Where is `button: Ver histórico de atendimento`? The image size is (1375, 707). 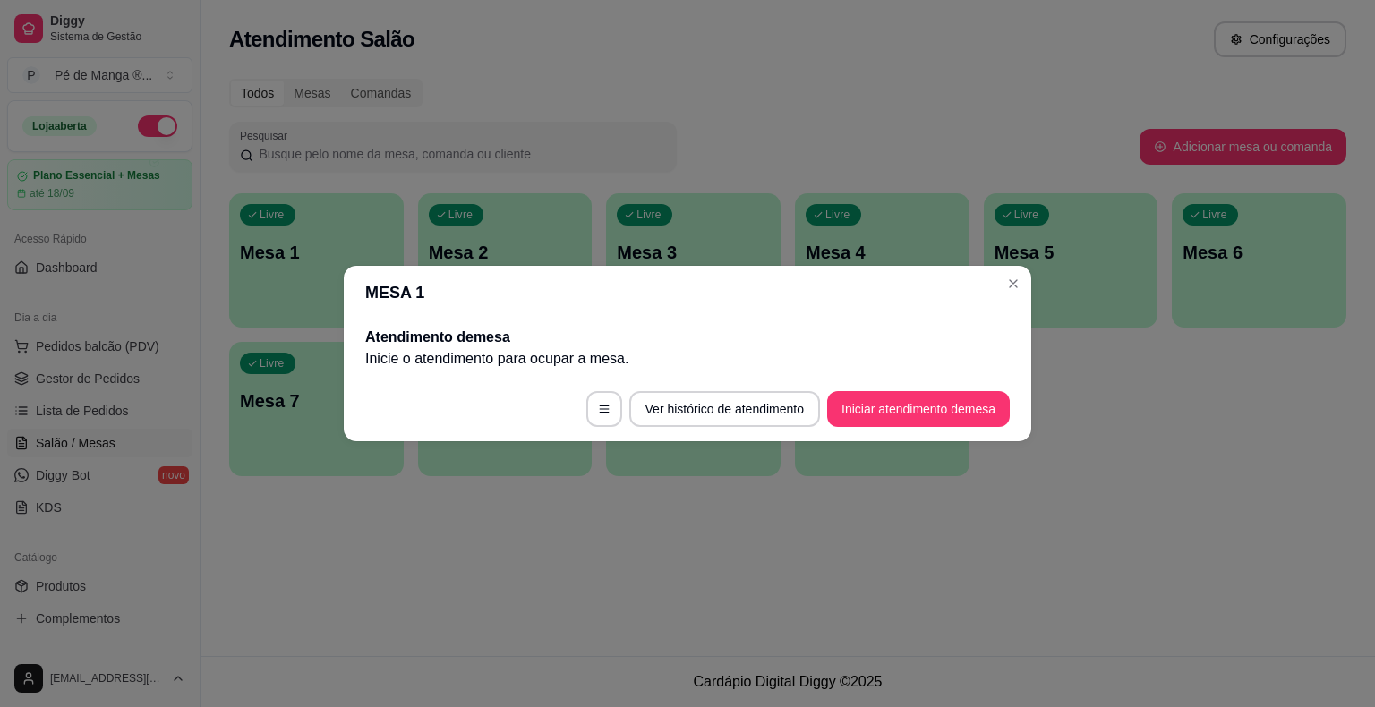
button: Ver histórico de atendimento is located at coordinates (724, 409).